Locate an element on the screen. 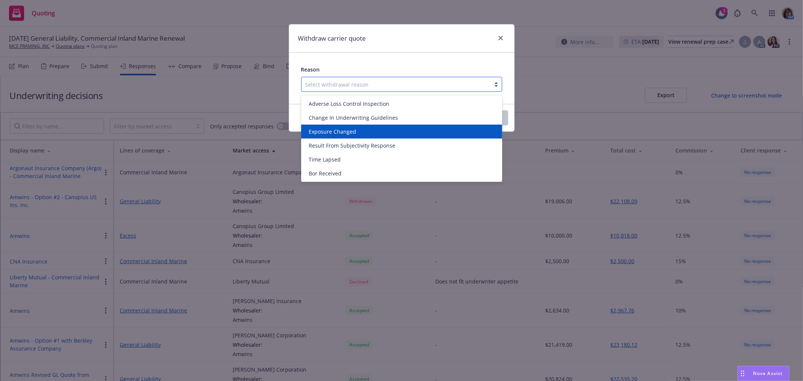 The height and width of the screenshot is (381, 803). a: close is located at coordinates (501, 38).